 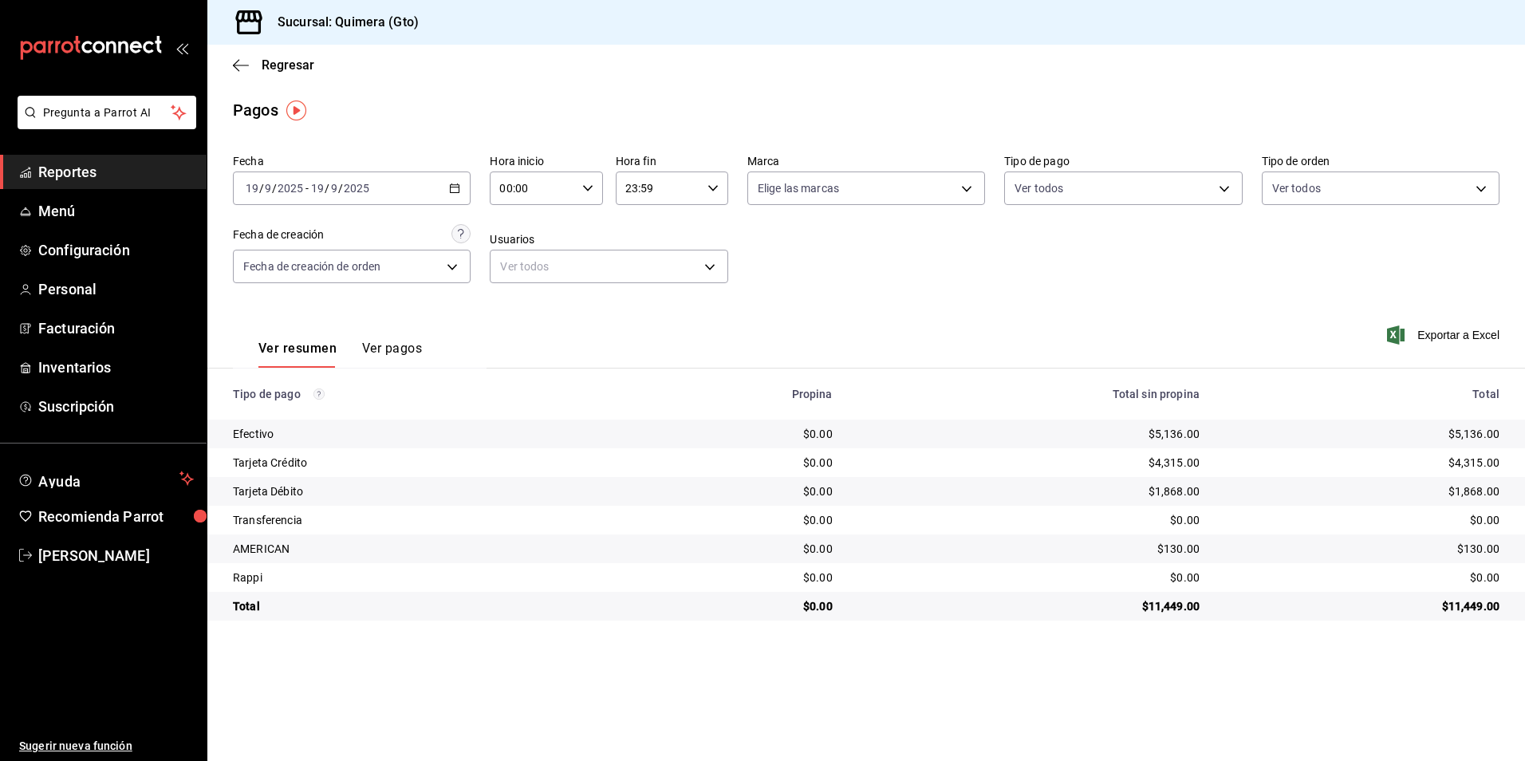 I want to click on label: Hora fin, so click(x=672, y=161).